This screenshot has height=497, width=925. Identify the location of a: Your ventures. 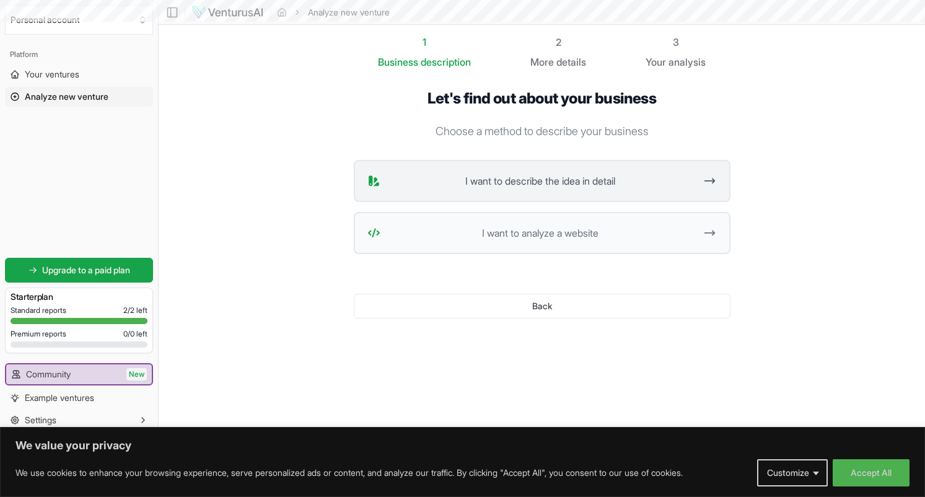
(79, 74).